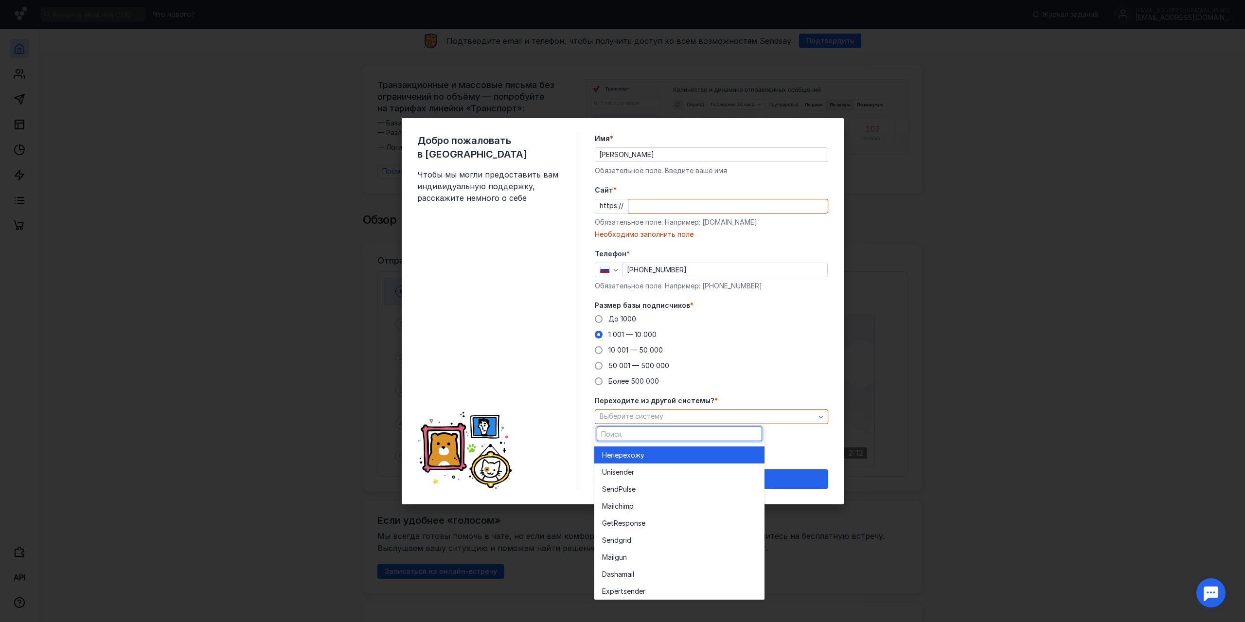  What do you see at coordinates (627, 591) in the screenshot?
I see `span: pertsender` at bounding box center [627, 591].